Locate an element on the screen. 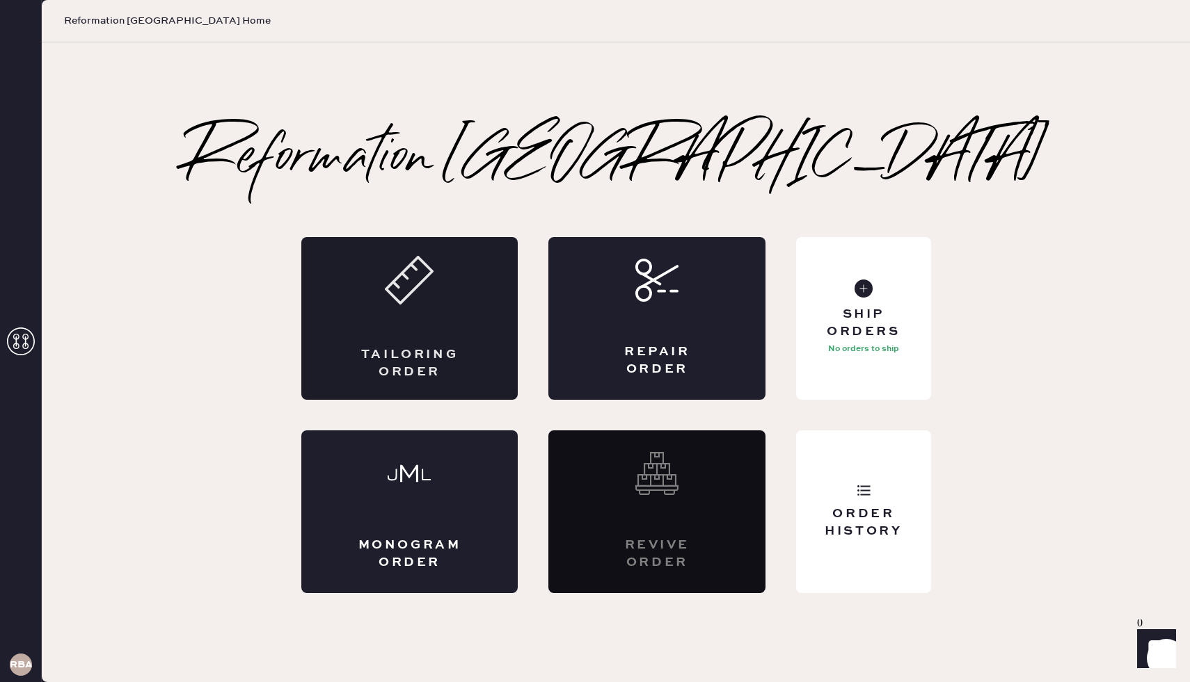 Image resolution: width=1190 pixels, height=682 pixels. div: Ship Orders is located at coordinates (863, 323).